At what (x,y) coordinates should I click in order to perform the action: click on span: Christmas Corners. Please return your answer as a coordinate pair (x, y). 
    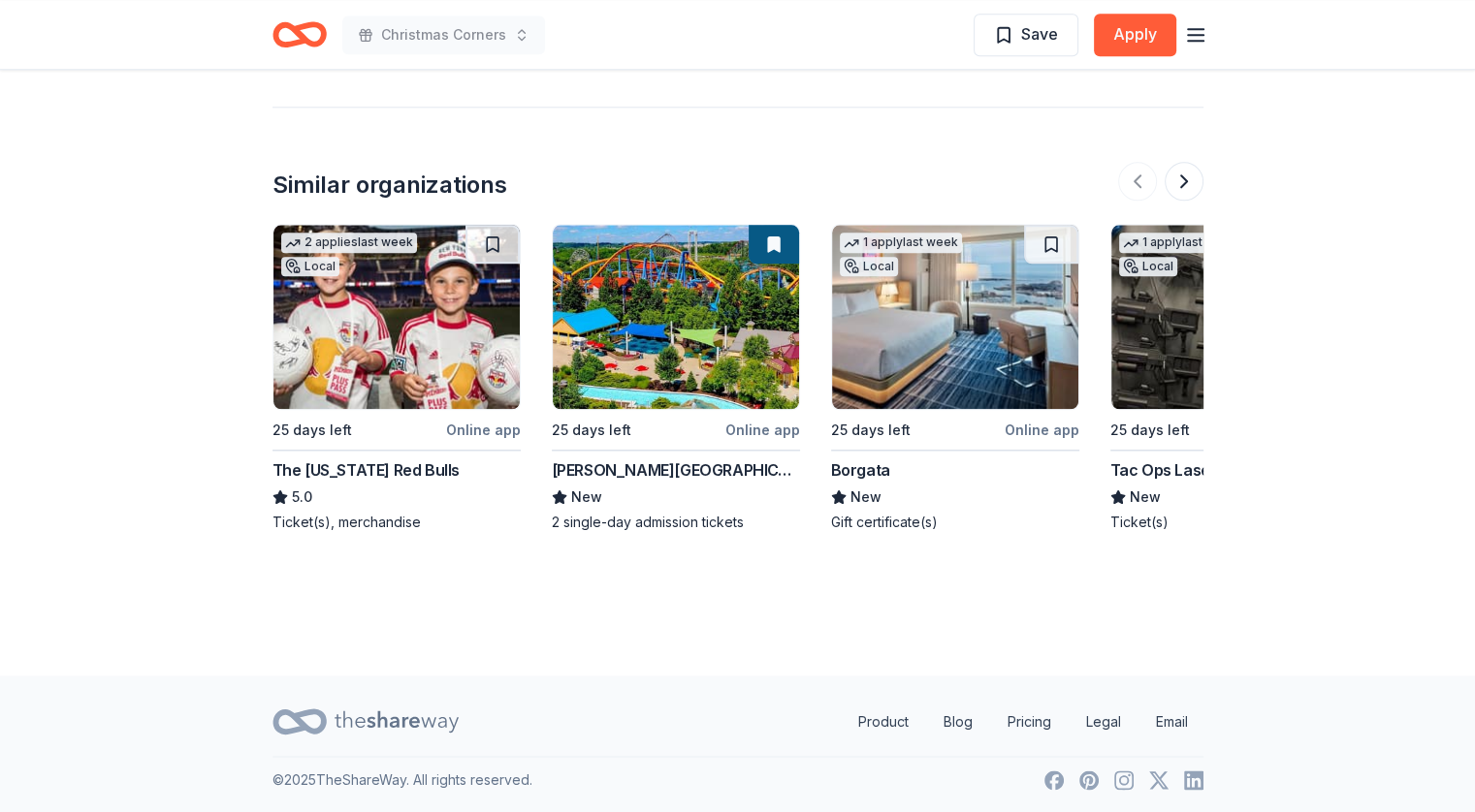
    Looking at the image, I should click on (444, 35).